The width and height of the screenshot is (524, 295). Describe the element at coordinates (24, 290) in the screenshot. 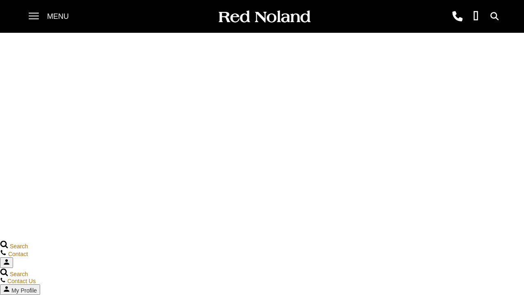

I see `span: My Profile` at that location.